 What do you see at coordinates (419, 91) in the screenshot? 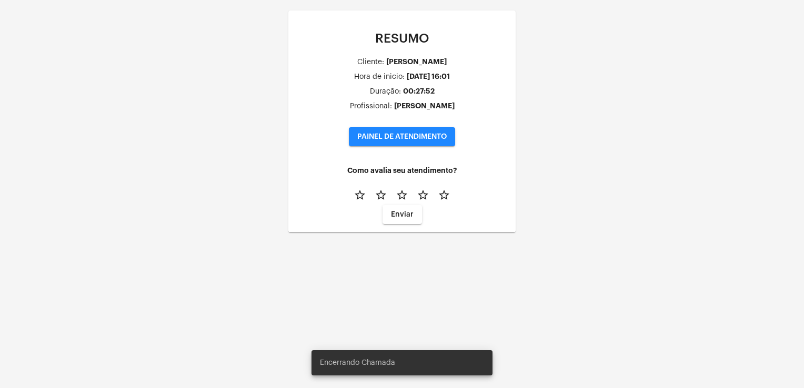
I see `div: 00:27:52` at bounding box center [419, 91].